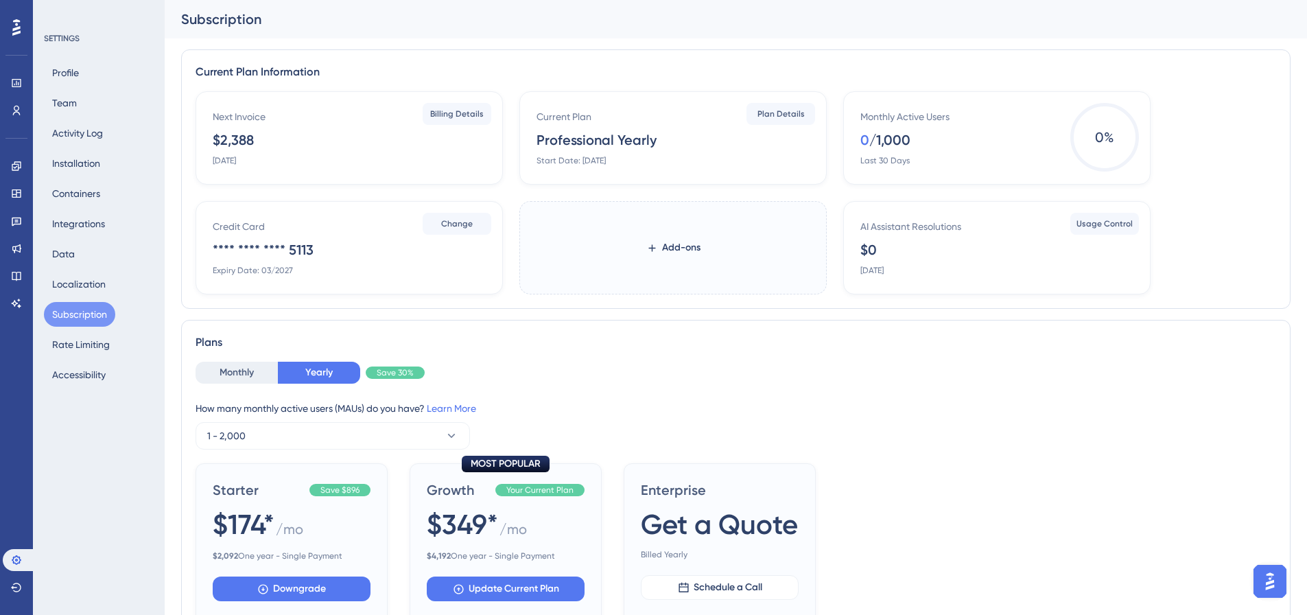 This screenshot has width=1307, height=615. Describe the element at coordinates (78, 224) in the screenshot. I see `button: Integrations` at that location.